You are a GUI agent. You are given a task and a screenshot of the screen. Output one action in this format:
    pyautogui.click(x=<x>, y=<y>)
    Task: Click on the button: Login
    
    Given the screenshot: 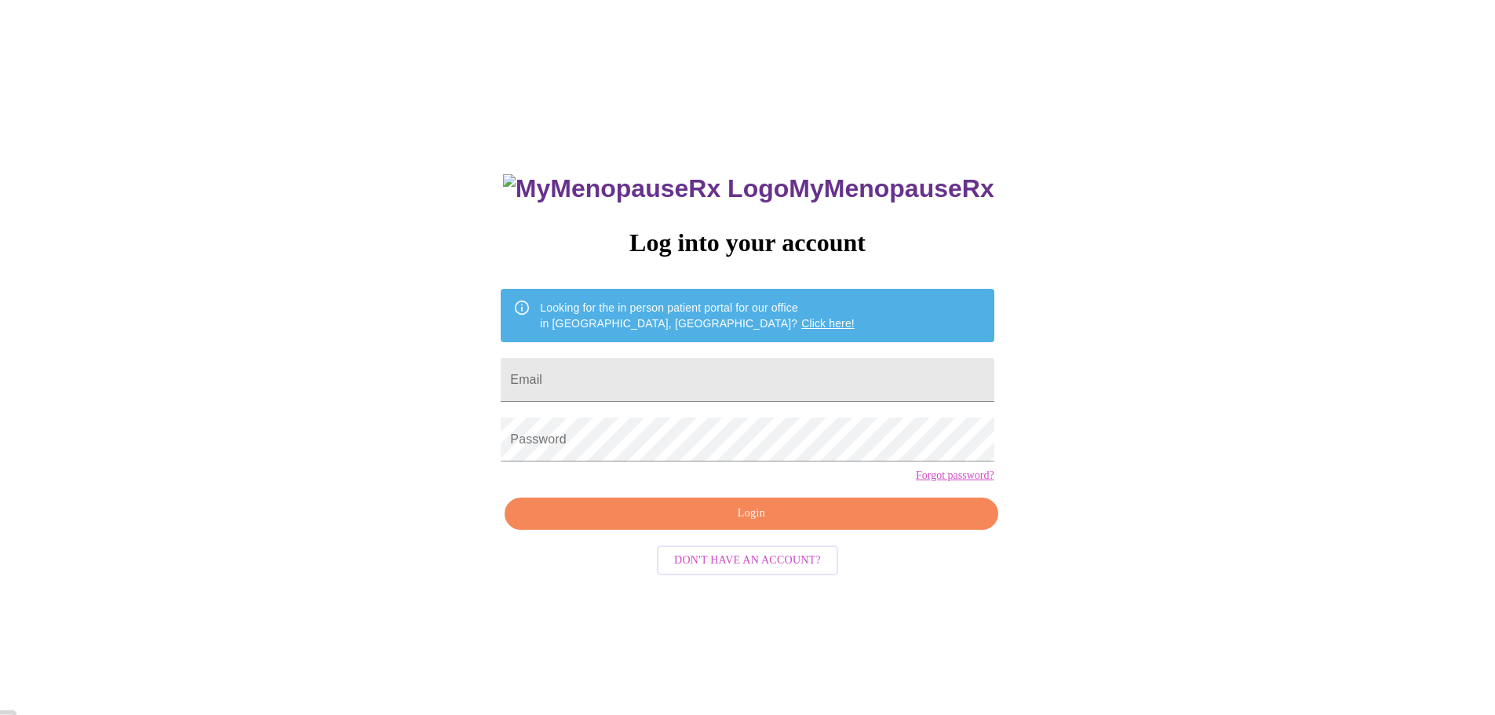 What is the action you would take?
    pyautogui.click(x=751, y=513)
    